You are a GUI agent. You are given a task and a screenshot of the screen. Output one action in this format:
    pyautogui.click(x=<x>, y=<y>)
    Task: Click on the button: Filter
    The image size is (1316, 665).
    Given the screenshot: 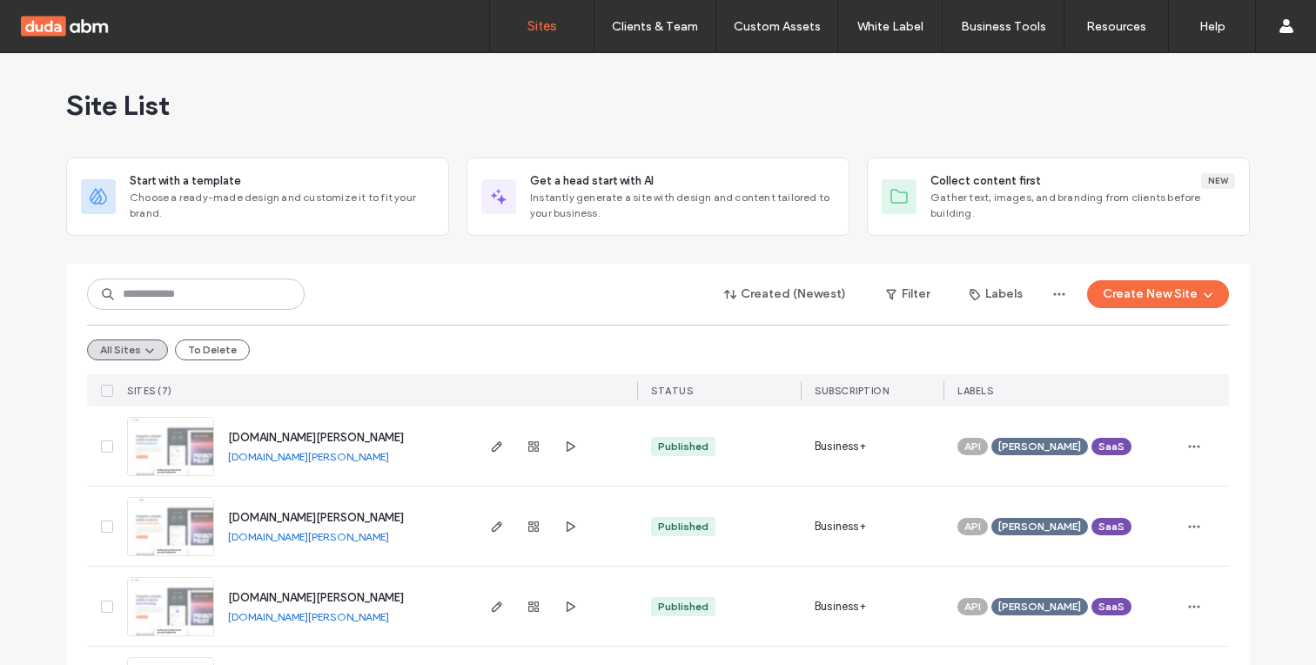 What is the action you would take?
    pyautogui.click(x=908, y=294)
    